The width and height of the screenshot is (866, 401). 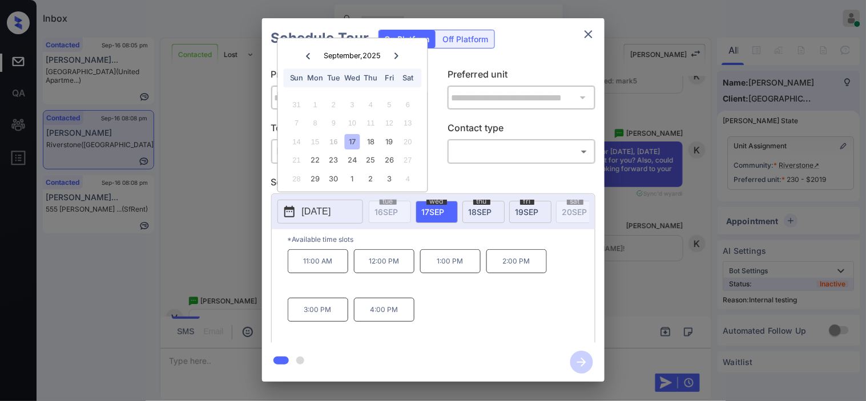 What do you see at coordinates (527, 212) in the screenshot?
I see `span: 19 SEP` at bounding box center [527, 212].